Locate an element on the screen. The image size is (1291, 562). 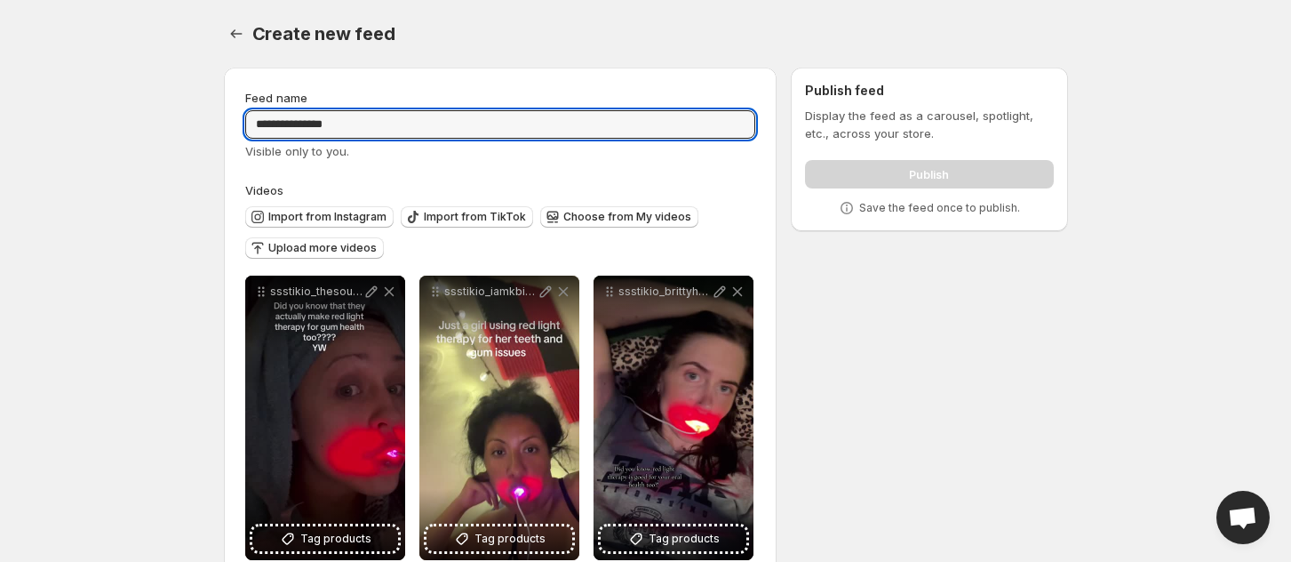
p: Display the feed as a carousel, spotlight, etc., across your store. is located at coordinates (929, 124).